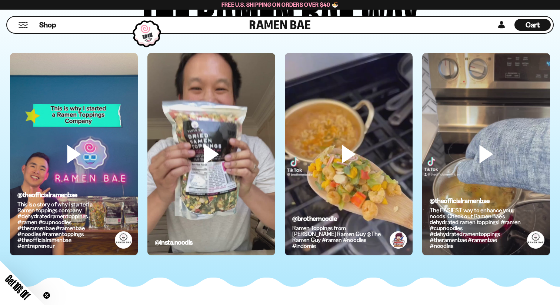  What do you see at coordinates (47, 25) in the screenshot?
I see `a: Shop` at bounding box center [47, 25].